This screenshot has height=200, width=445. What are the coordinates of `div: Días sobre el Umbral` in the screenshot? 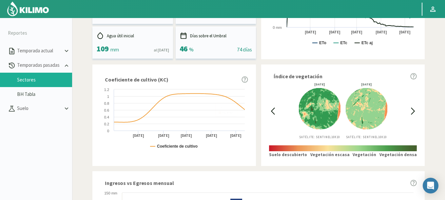 It's located at (216, 36).